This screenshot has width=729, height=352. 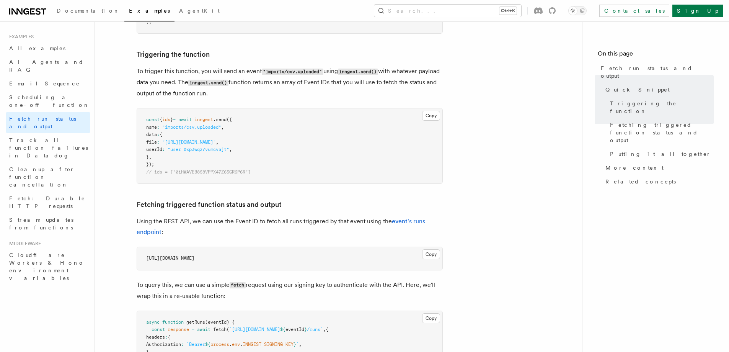 What do you see at coordinates (660, 107) in the screenshot?
I see `a: Triggering the function` at bounding box center [660, 107].